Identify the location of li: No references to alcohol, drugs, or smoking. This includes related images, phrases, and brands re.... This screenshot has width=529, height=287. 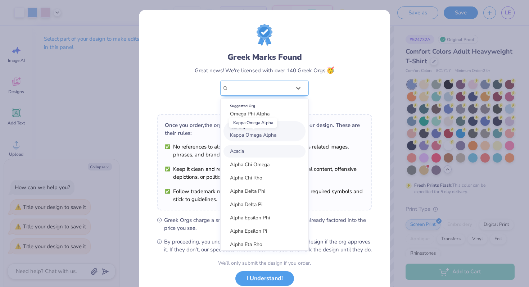
(265, 151).